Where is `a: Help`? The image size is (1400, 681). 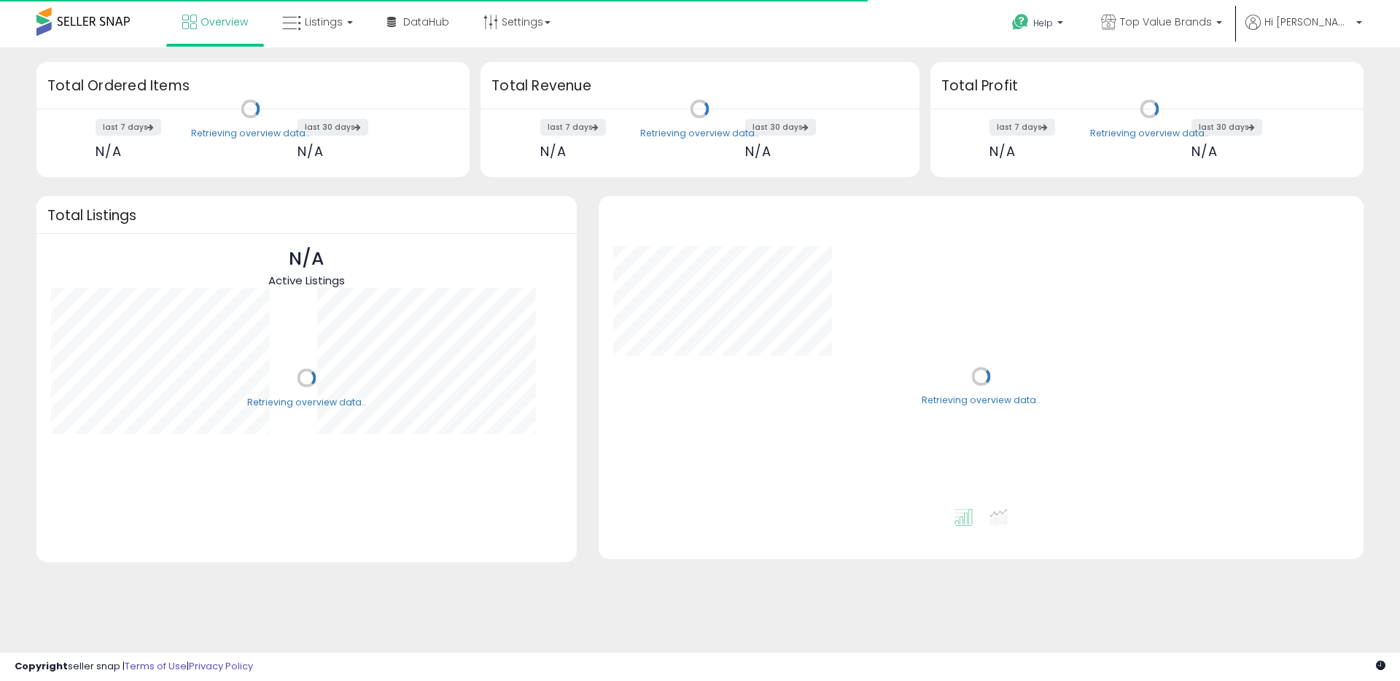
a: Help is located at coordinates (1039, 25).